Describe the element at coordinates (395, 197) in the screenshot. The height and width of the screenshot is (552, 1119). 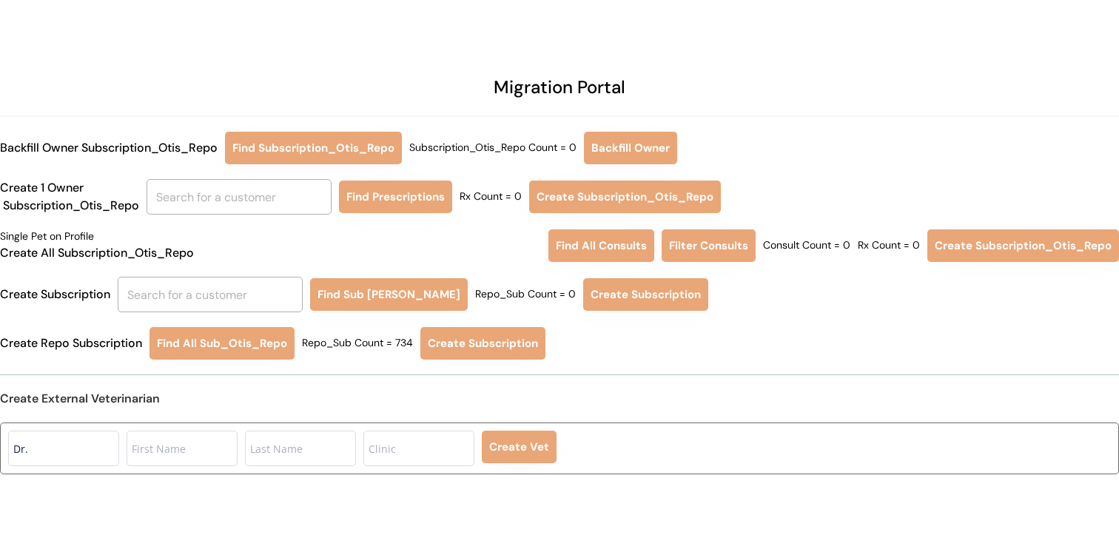
I see `button: Find Prescriptions` at that location.